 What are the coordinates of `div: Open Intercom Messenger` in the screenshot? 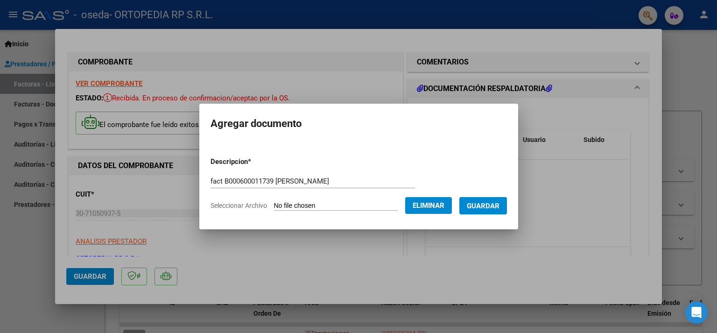 It's located at (696, 312).